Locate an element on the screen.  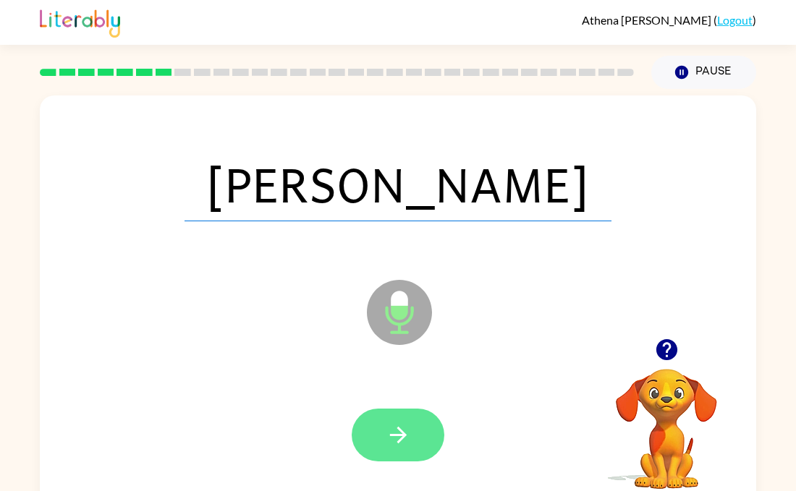
img: Literably is located at coordinates (80, 22).